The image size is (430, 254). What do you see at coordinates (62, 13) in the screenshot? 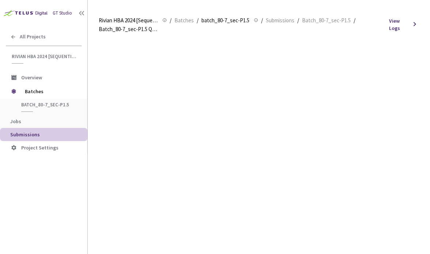
I see `div: GT Studio` at bounding box center [62, 13].